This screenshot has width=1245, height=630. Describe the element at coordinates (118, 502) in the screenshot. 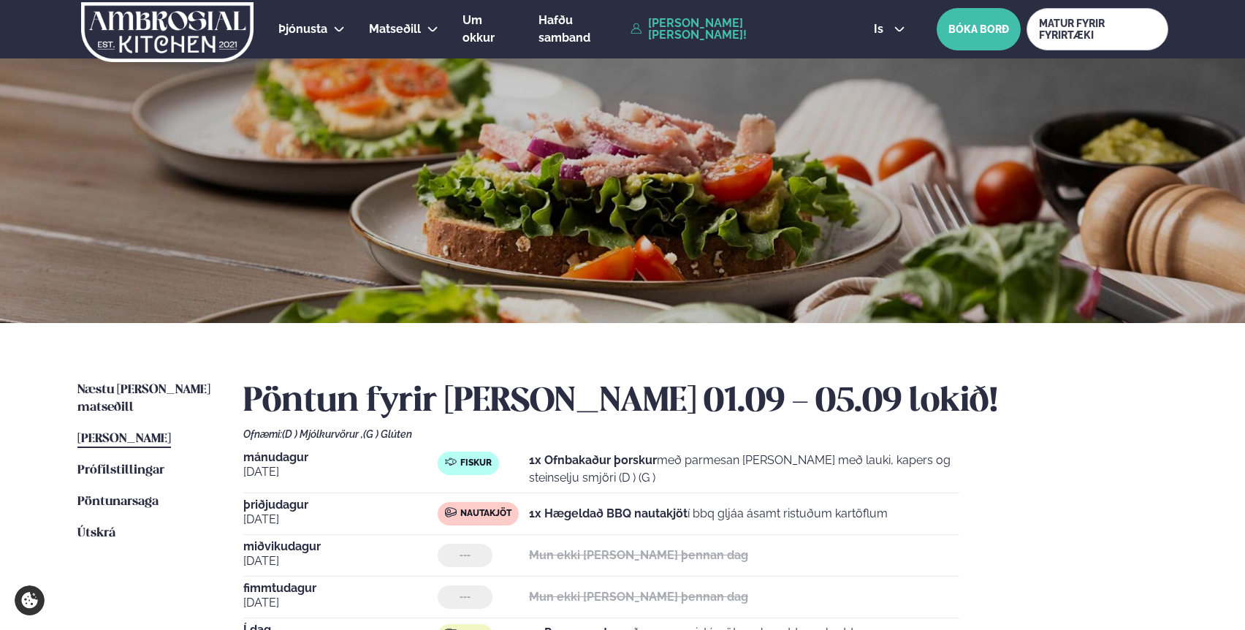

I see `a: Pöntunarsaga` at that location.